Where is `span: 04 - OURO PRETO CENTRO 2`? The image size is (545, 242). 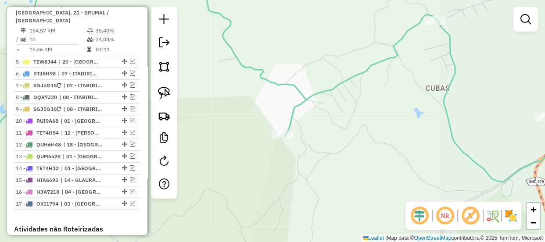 span: 04 - OURO PRETO CENTRO 2 is located at coordinates (82, 192).